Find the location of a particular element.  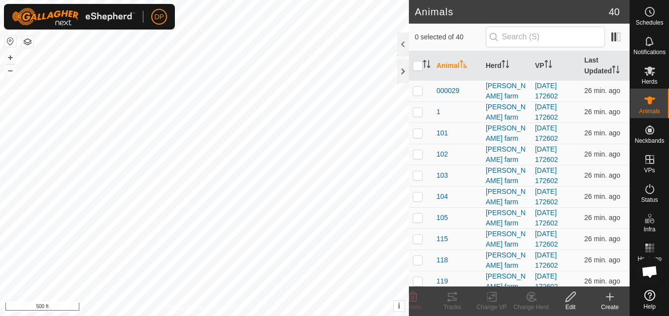

th: VP is located at coordinates (555, 66).